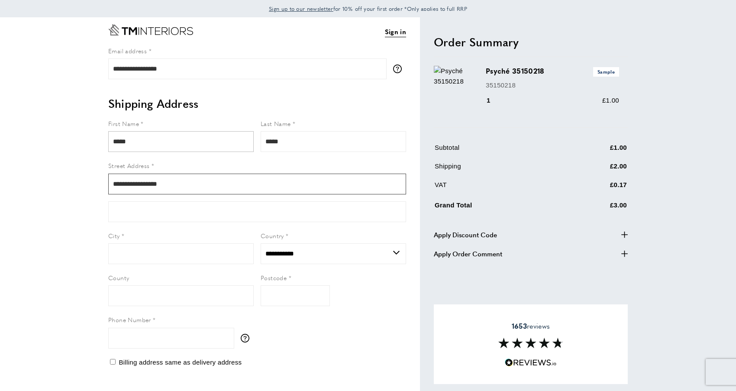  I want to click on span: City, so click(114, 236).